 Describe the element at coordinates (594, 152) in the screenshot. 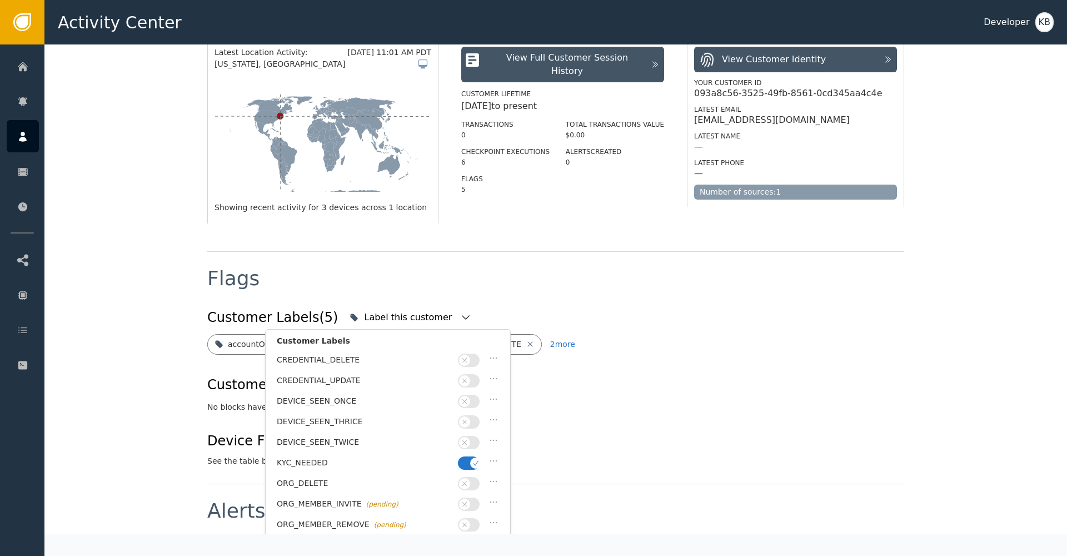

I see `label: Alerts Created` at that location.